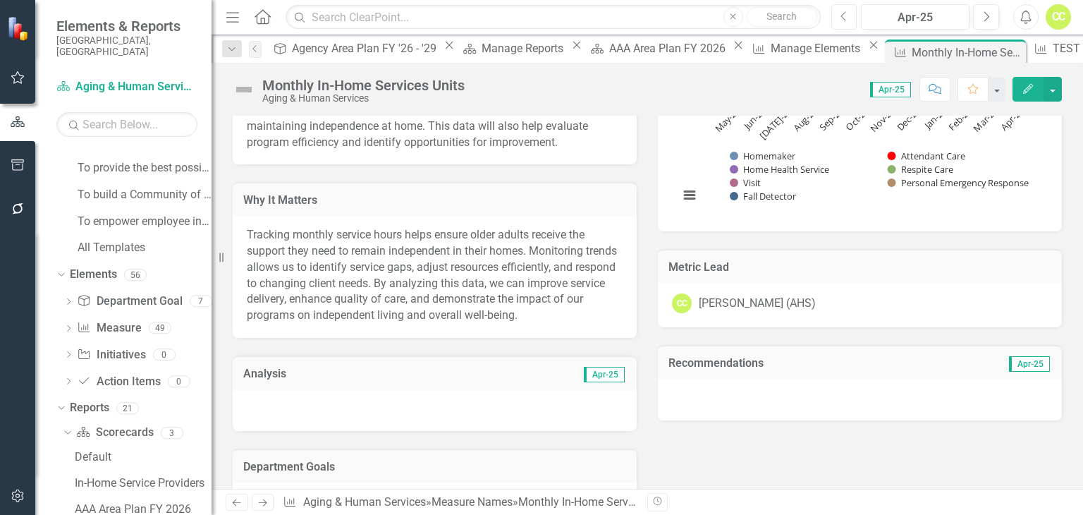  I want to click on a: In-Home Service Providers, so click(141, 483).